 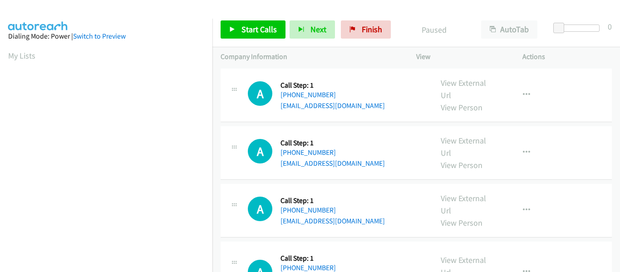 What do you see at coordinates (312, 30) in the screenshot?
I see `button: Next` at bounding box center [312, 30].